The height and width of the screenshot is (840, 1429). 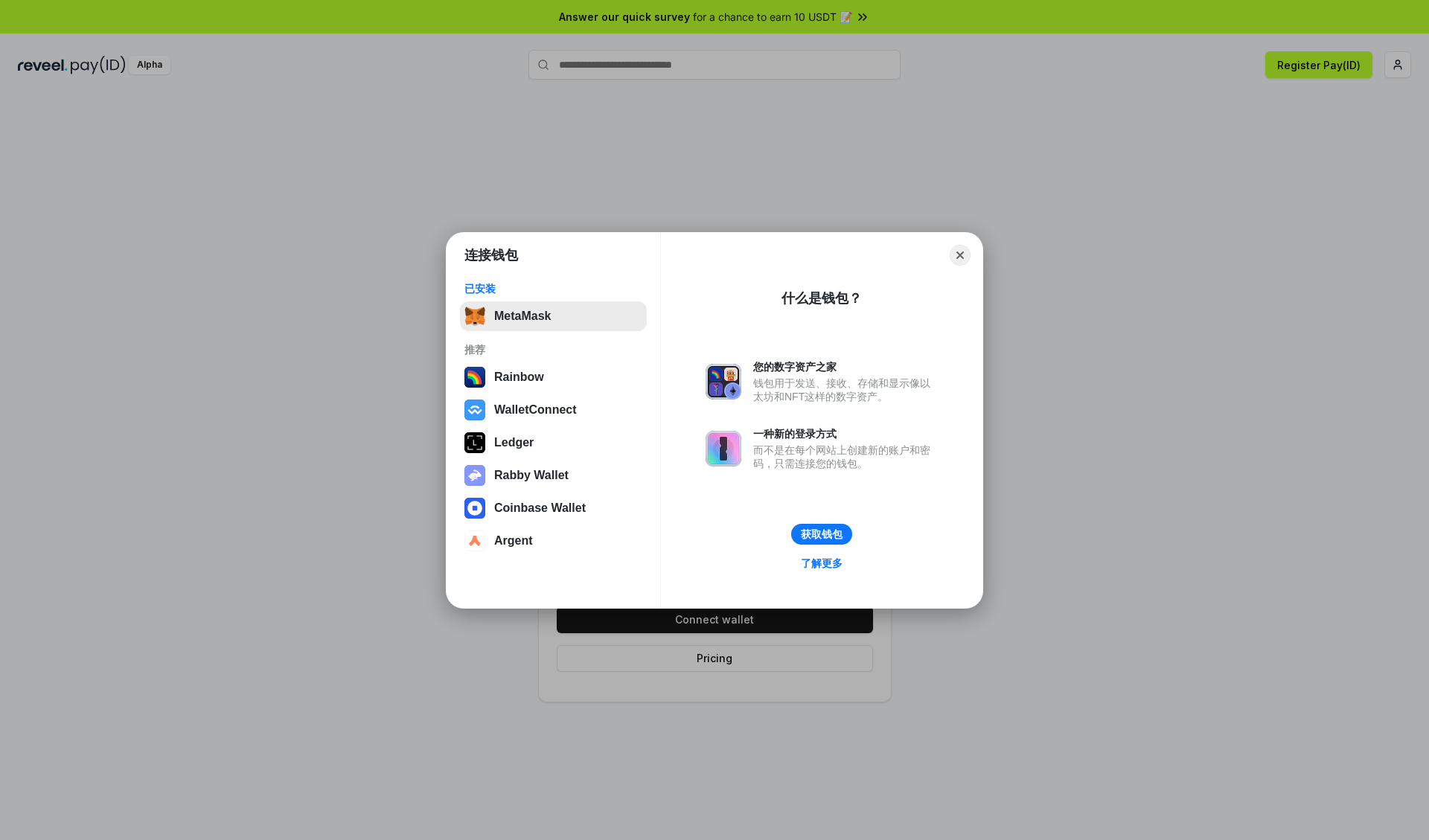 What do you see at coordinates (845, 434) in the screenshot?
I see `div: 一种新的登录方式` at bounding box center [845, 434].